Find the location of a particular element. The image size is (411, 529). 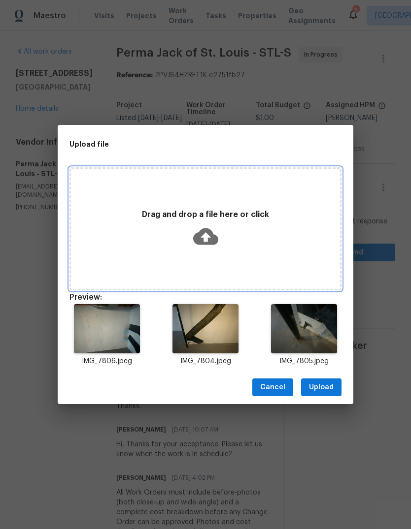

h2: Upload file is located at coordinates (183, 144).